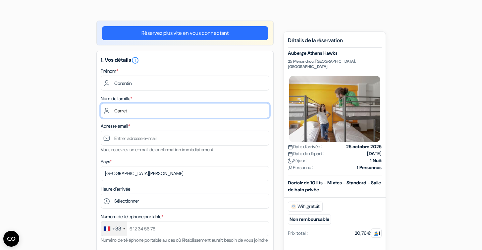 This screenshot has width=482, height=250. I want to click on label: Adresse email, so click(115, 126).